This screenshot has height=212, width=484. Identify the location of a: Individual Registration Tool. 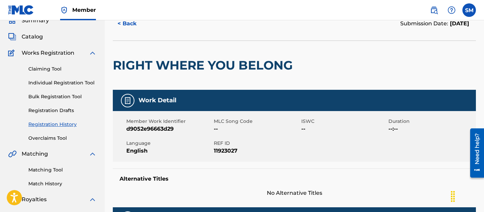
(63, 83).